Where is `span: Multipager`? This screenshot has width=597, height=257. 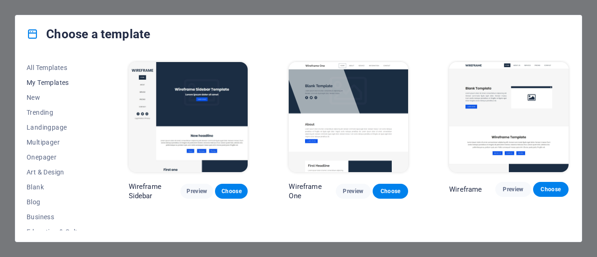 span: Multipager is located at coordinates (57, 142).